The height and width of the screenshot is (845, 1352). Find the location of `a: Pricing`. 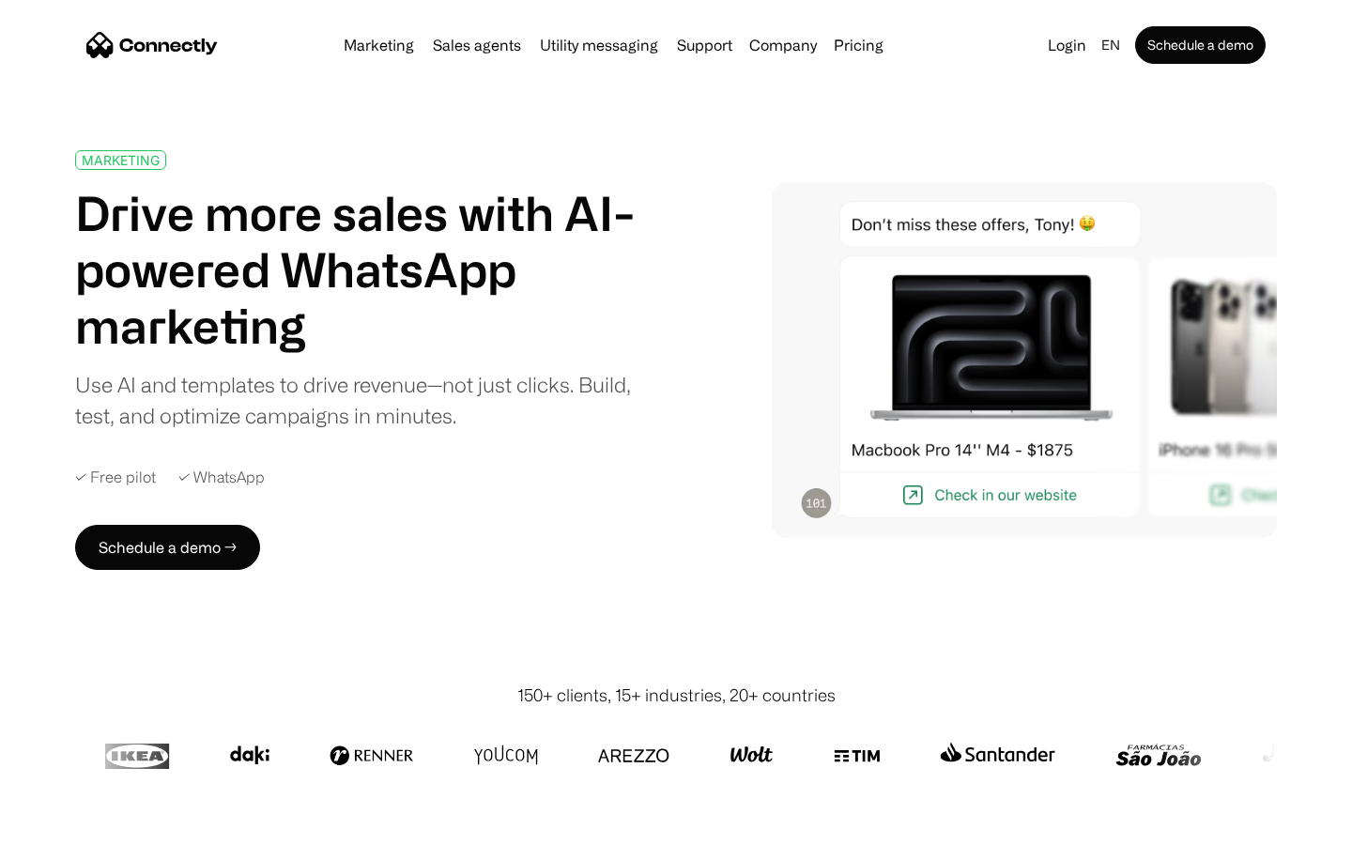

a: Pricing is located at coordinates (858, 45).